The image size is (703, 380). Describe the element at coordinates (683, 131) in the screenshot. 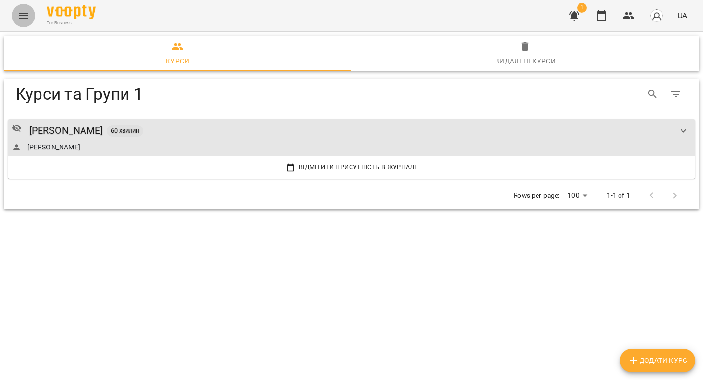

I see `button: show more` at that location.